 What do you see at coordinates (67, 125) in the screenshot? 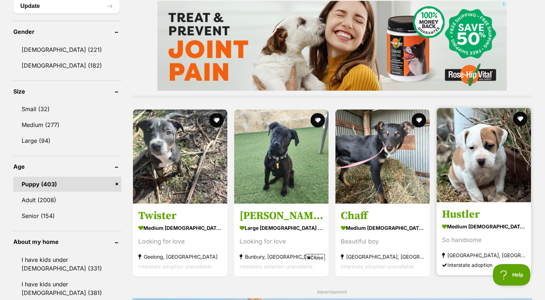
I see `a: Medium (277)` at bounding box center [67, 125].